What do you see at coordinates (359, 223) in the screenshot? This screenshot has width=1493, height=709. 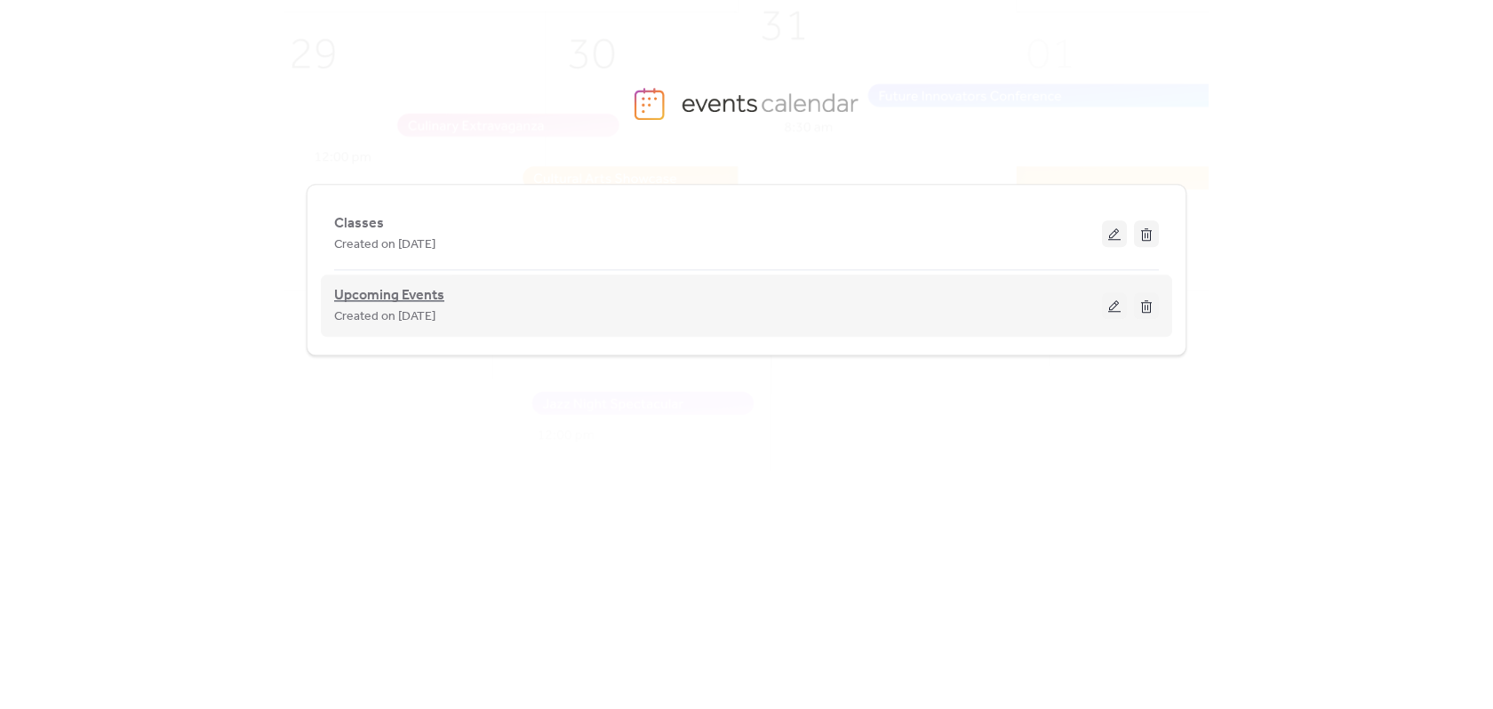 I see `a: Classes` at bounding box center [359, 223].